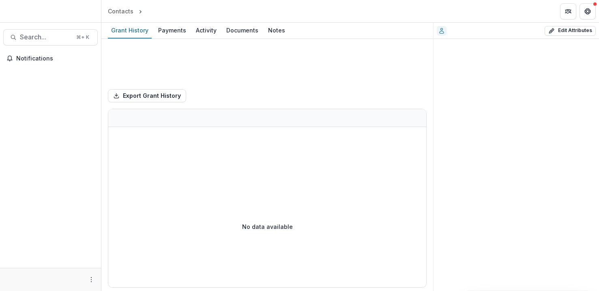 The height and width of the screenshot is (291, 599). Describe the element at coordinates (45, 37) in the screenshot. I see `span: Search...` at that location.